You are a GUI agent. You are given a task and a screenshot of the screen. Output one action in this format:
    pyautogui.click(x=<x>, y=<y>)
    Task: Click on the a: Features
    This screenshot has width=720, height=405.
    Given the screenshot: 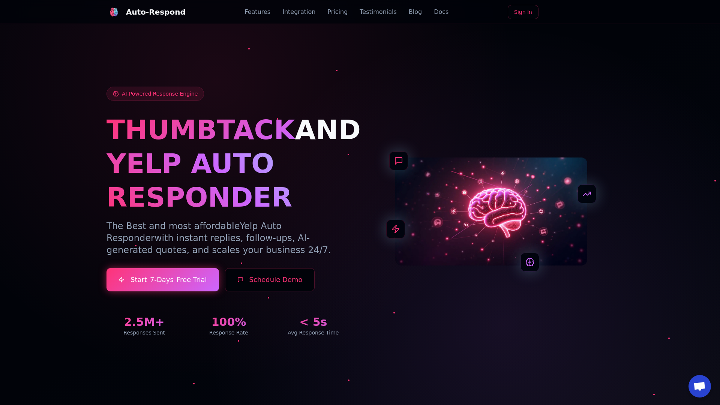 What is the action you would take?
    pyautogui.click(x=257, y=12)
    